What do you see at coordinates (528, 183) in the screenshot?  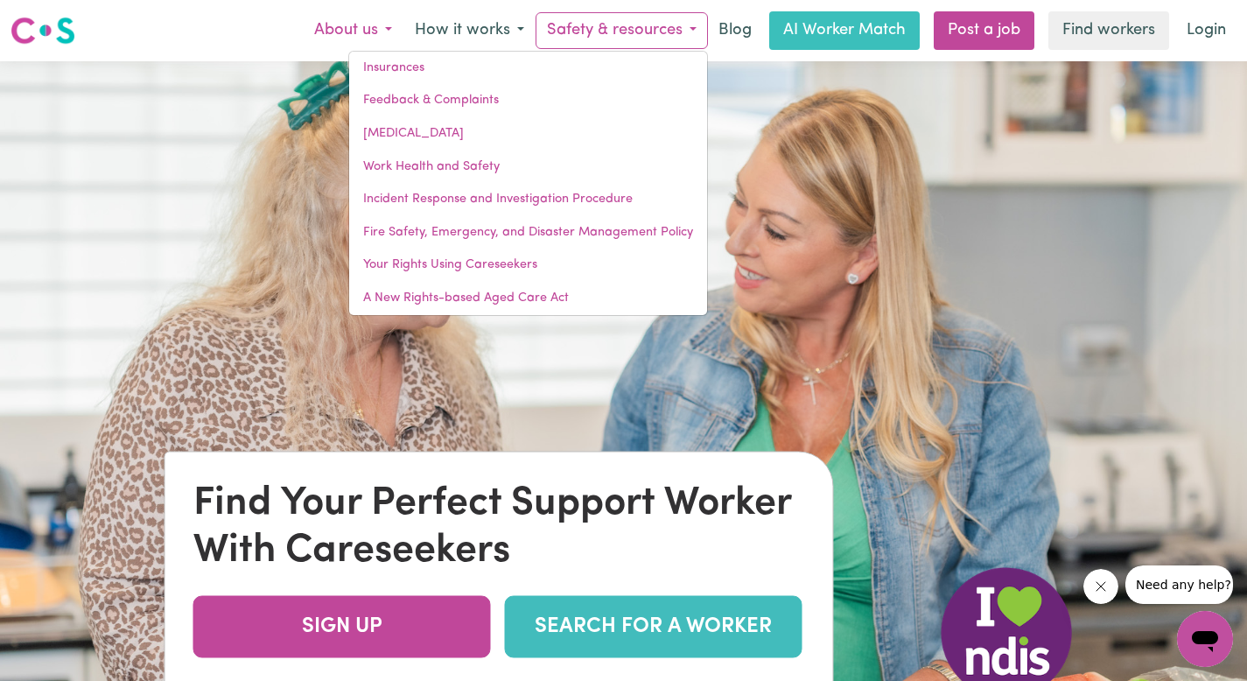 I see `div: Safety & resources` at bounding box center [528, 183].